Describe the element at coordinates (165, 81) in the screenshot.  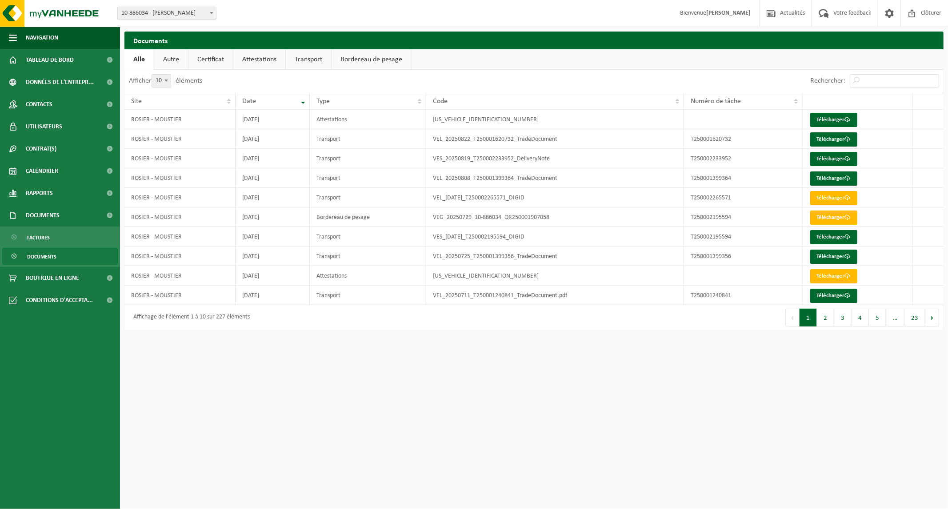
I see `label: Afficher éléments` at that location.